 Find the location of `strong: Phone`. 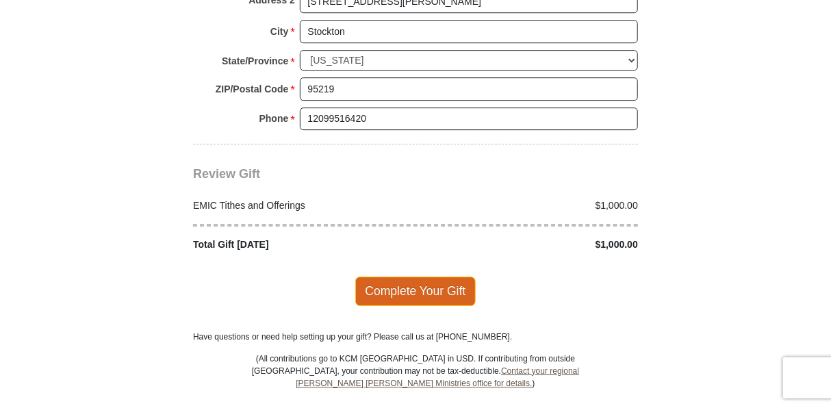

strong: Phone is located at coordinates (274, 118).